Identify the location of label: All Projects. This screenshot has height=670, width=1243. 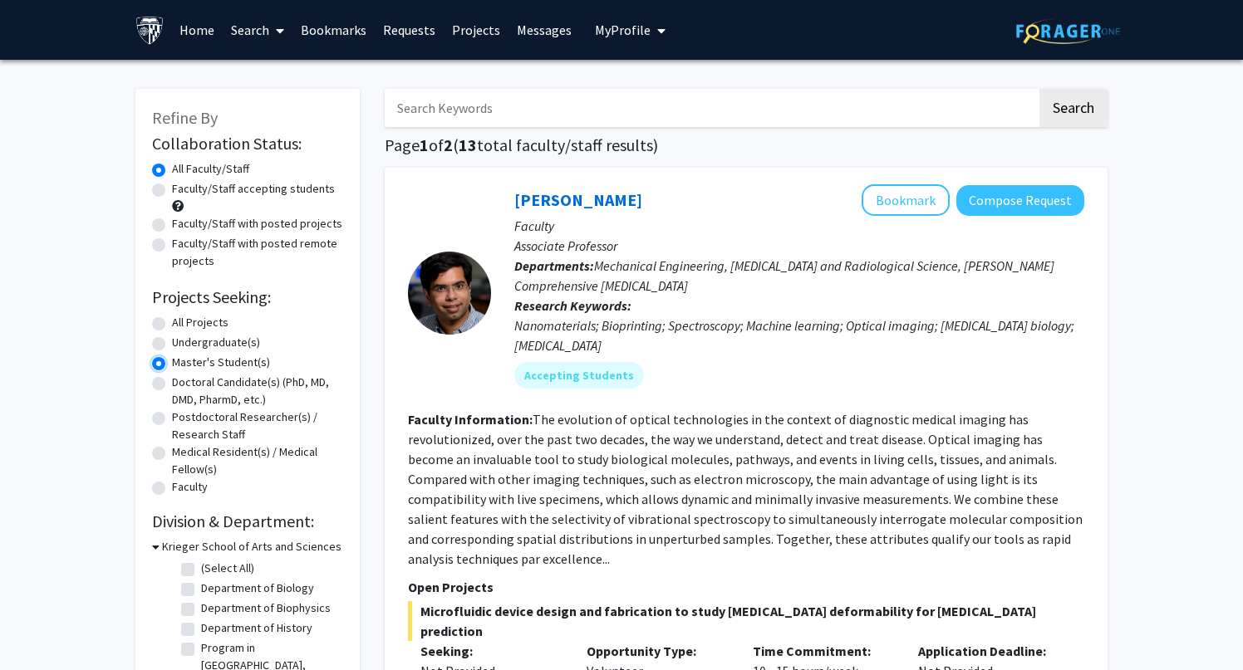
(200, 322).